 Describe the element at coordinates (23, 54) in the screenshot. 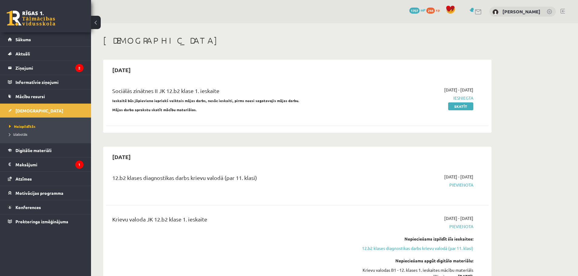

I see `span: Aktuāli` at that location.